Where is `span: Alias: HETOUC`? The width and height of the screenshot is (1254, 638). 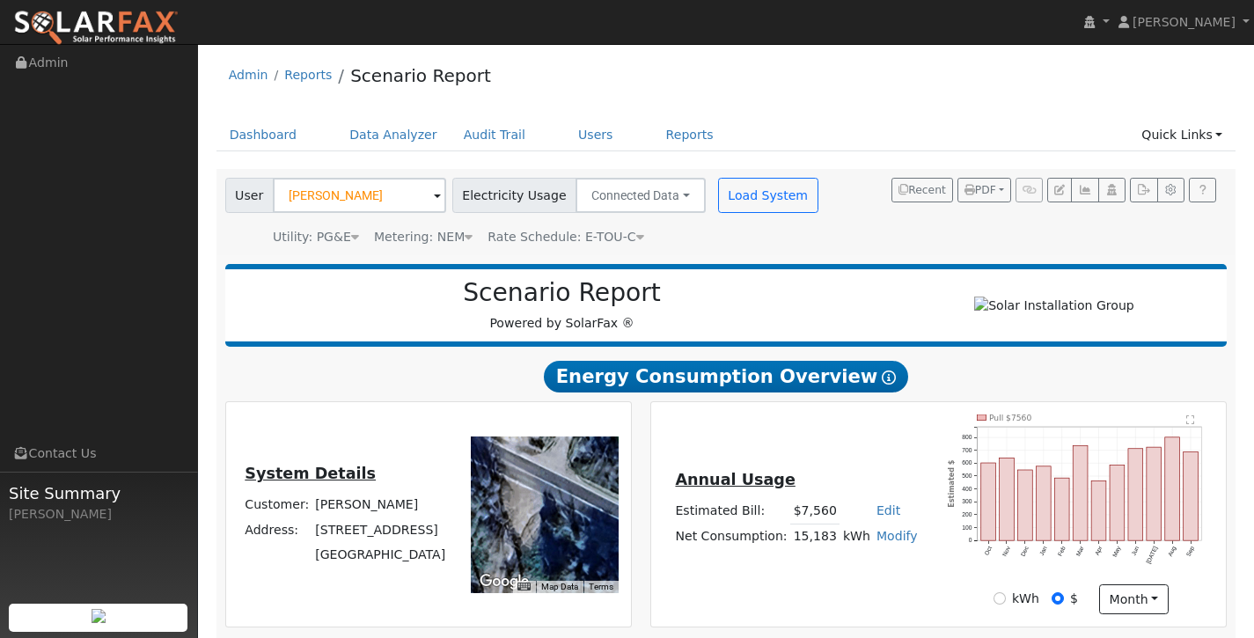 span: Alias: HETOUC is located at coordinates (565, 237).